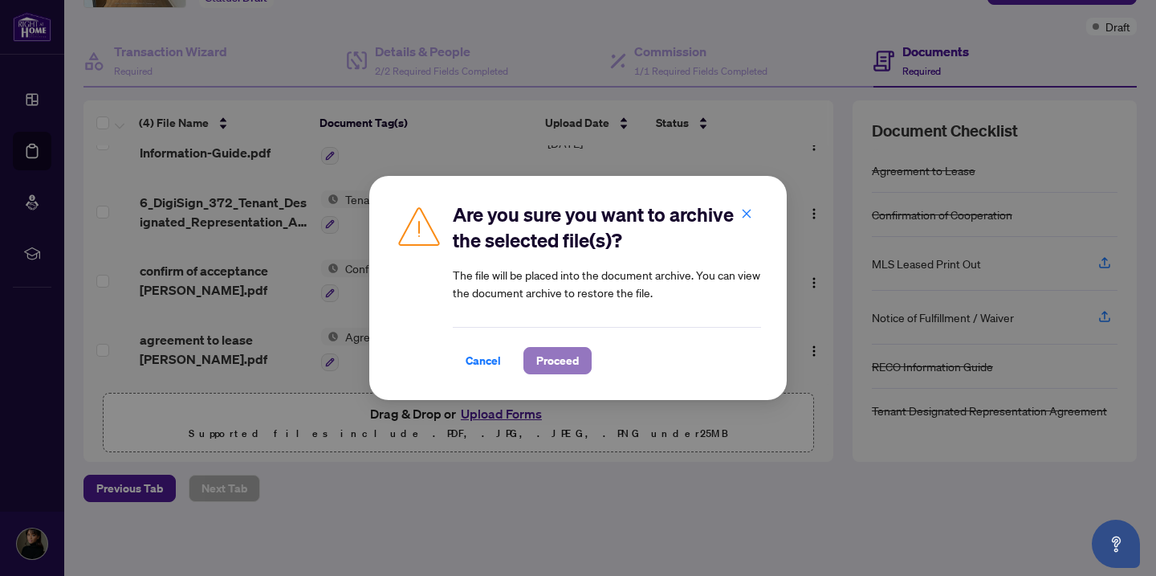 The width and height of the screenshot is (1156, 576). I want to click on h2: Are you sure you want to archive the selected file(s)?, so click(607, 227).